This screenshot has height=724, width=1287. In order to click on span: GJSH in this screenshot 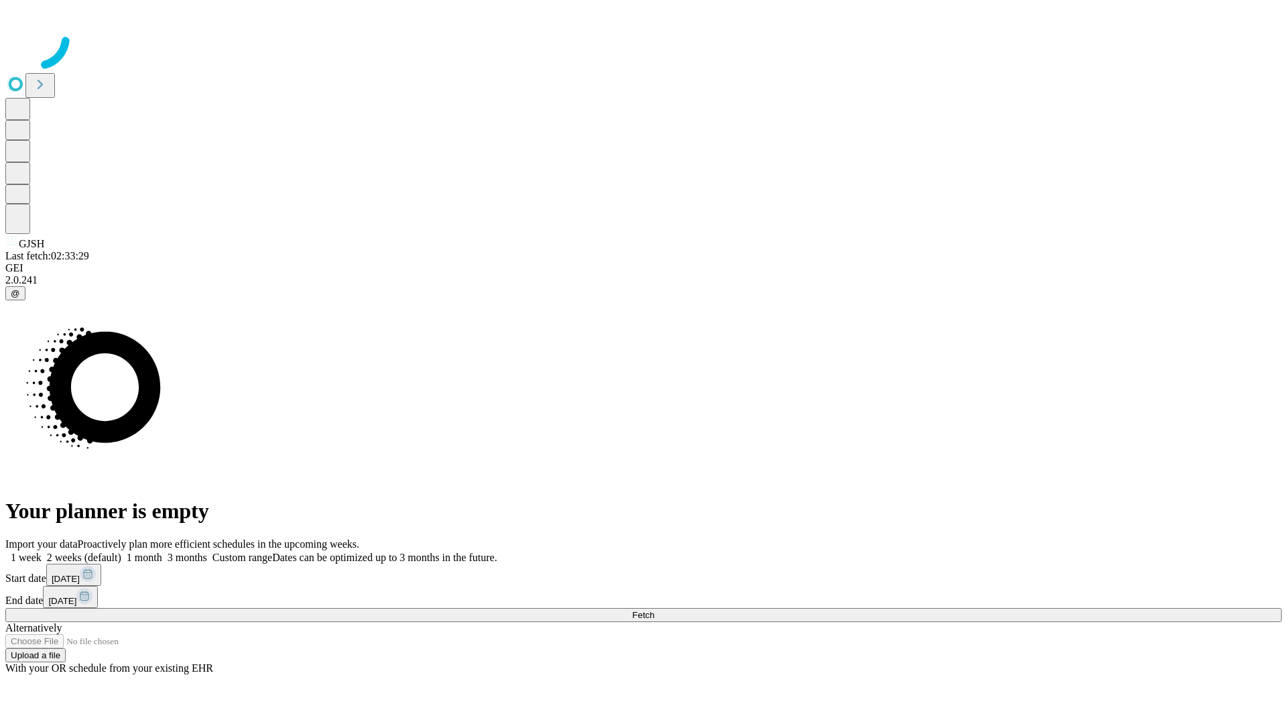, I will do `click(32, 243)`.